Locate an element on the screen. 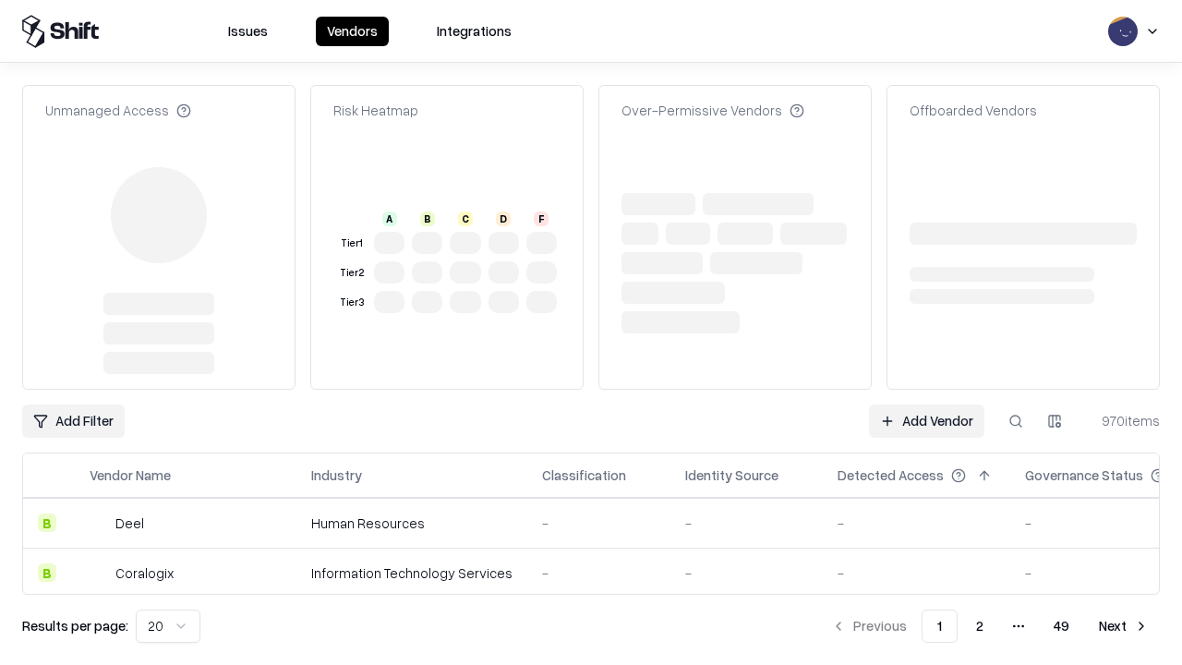 This screenshot has height=665, width=1182. p: Results per page: is located at coordinates (75, 625).